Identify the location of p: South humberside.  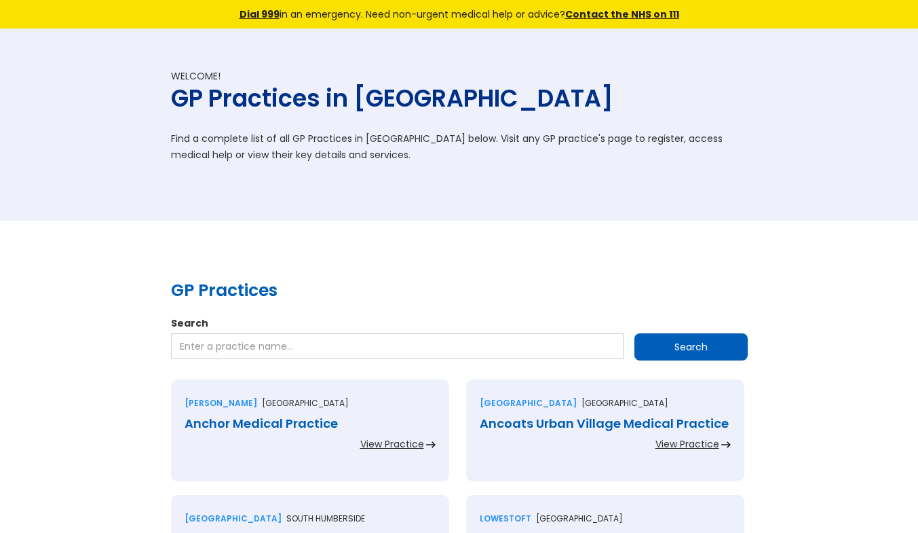
(326, 518).